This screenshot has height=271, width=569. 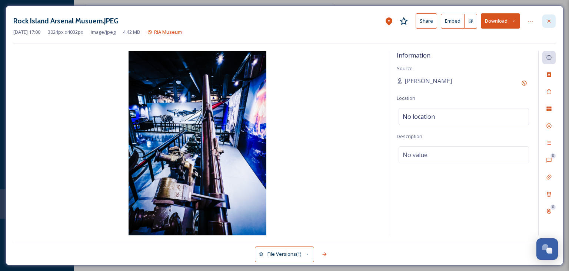 I want to click on span: Source, so click(x=405, y=68).